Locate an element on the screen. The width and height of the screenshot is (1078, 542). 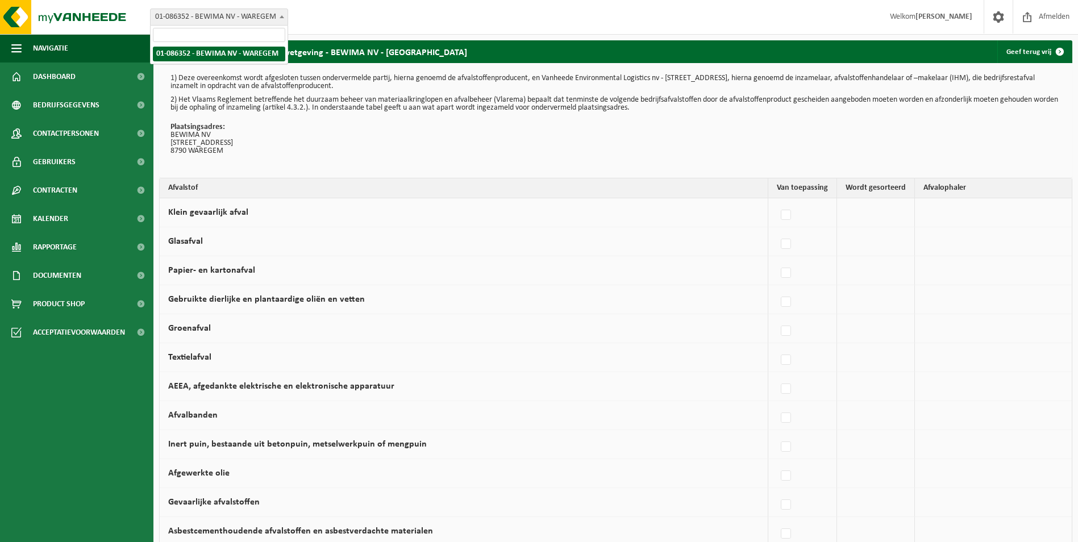
label: Afgewerkte olie is located at coordinates (199, 473).